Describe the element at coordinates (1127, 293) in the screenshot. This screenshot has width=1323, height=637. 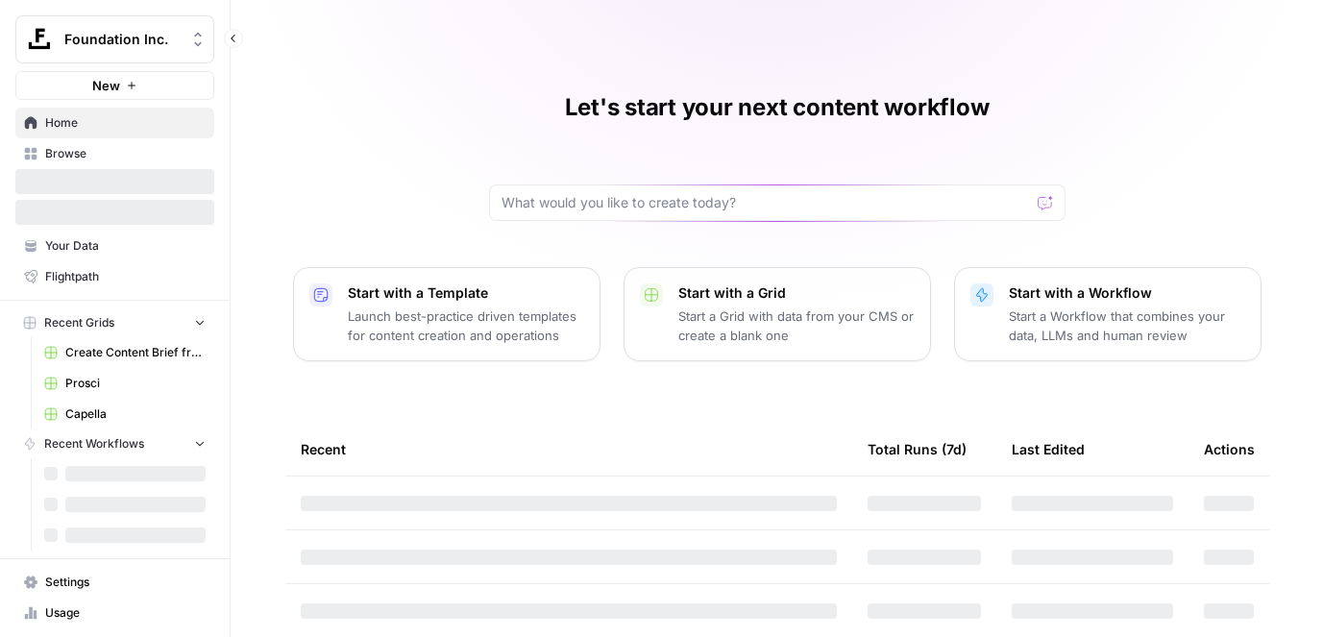
I see `p: Start with a Workflow` at that location.